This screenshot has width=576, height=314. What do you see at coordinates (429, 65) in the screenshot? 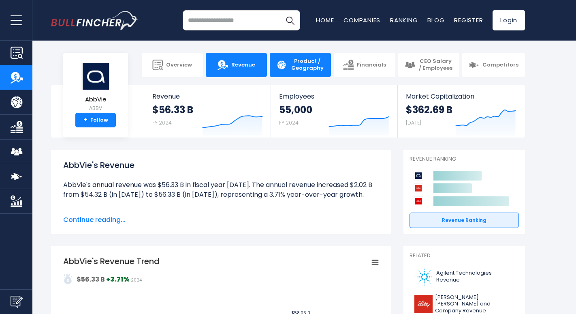
I see `a: CEO Salary / Employees` at bounding box center [429, 65].